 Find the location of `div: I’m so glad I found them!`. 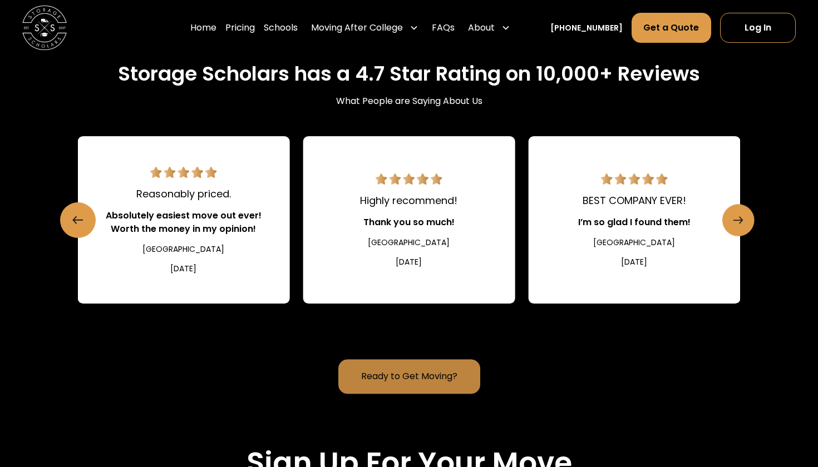

div: I’m so glad I found them! is located at coordinates (634, 222).